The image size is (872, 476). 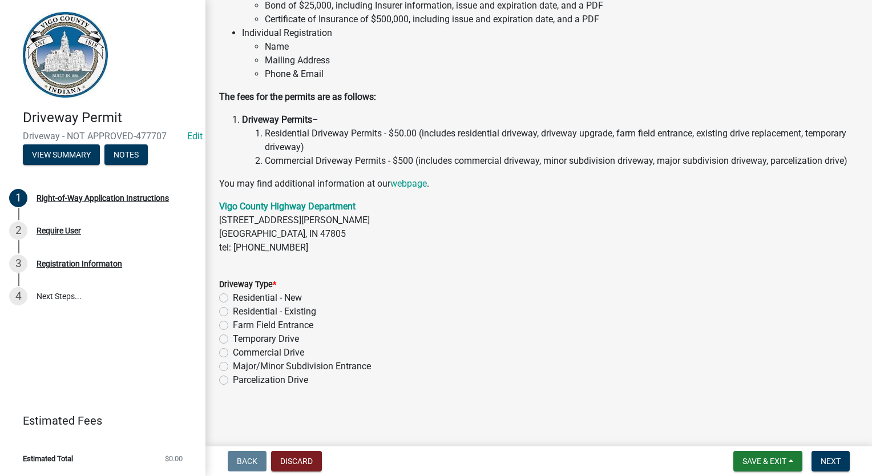 I want to click on li: Individual Registration, so click(x=550, y=54).